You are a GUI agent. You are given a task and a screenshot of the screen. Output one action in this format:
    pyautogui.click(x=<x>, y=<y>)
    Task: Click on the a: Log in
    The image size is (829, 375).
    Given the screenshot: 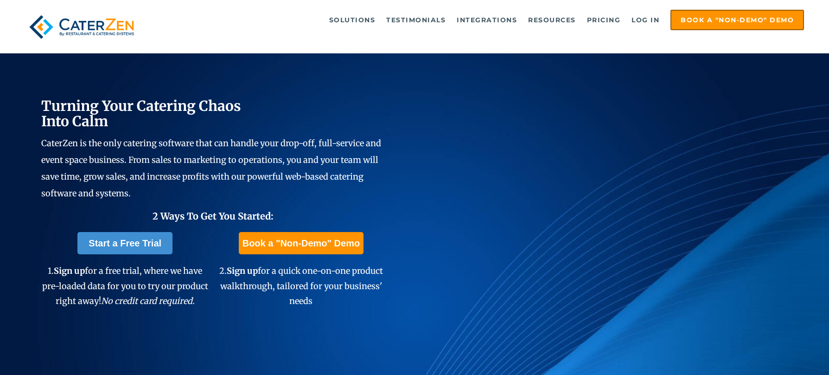 What is the action you would take?
    pyautogui.click(x=646, y=20)
    